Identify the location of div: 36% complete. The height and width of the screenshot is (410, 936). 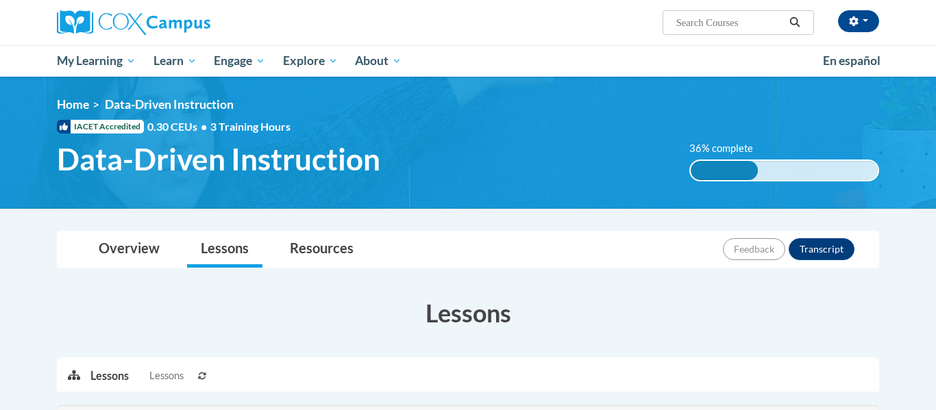
(724, 171).